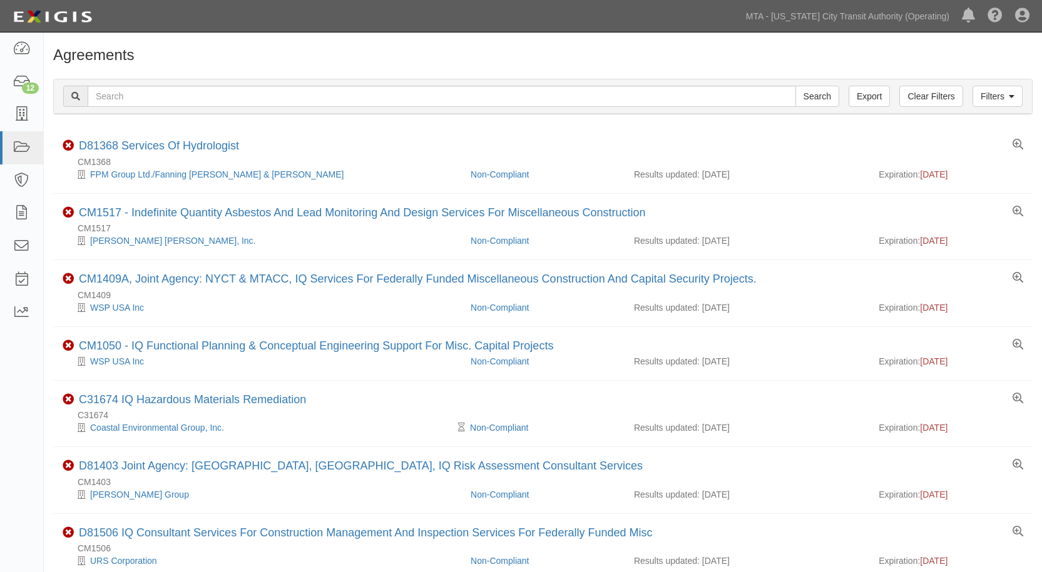 The width and height of the screenshot is (1042, 572). What do you see at coordinates (547, 482) in the screenshot?
I see `div: CM1403` at bounding box center [547, 482].